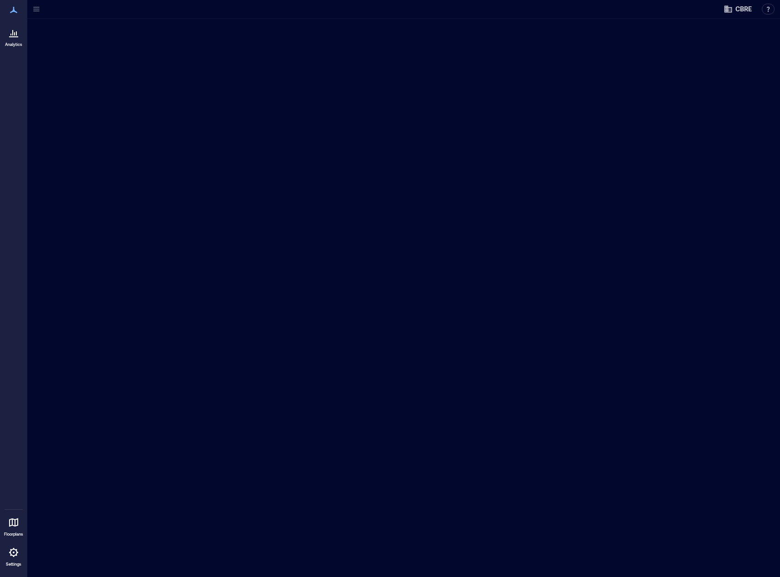 The height and width of the screenshot is (577, 780). Describe the element at coordinates (14, 526) in the screenshot. I see `a: Floorplans` at that location.